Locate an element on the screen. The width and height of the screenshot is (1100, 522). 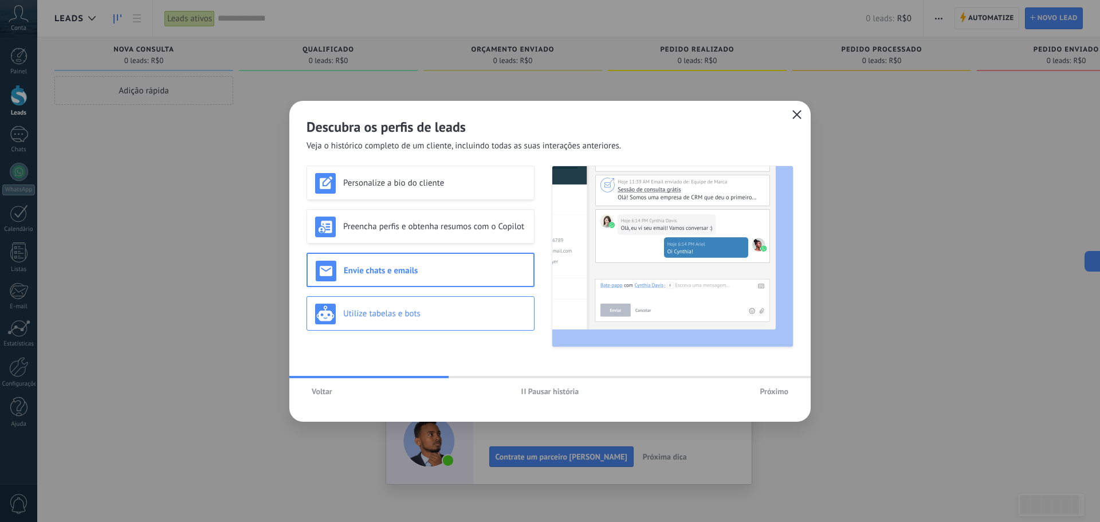
button: Próximo is located at coordinates (774, 391).